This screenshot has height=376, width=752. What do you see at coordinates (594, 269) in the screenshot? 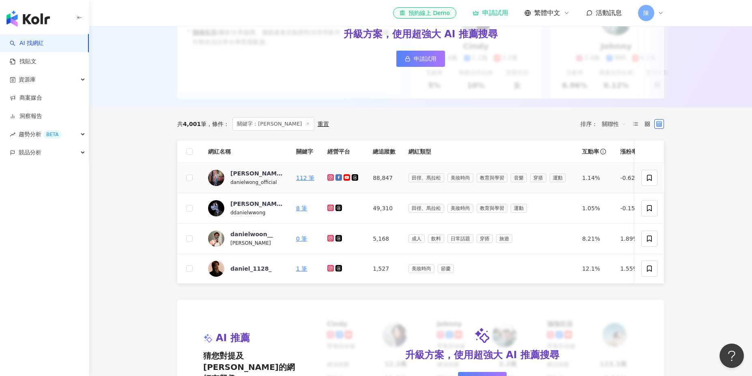
I see `div: 12.1%` at bounding box center [594, 269].